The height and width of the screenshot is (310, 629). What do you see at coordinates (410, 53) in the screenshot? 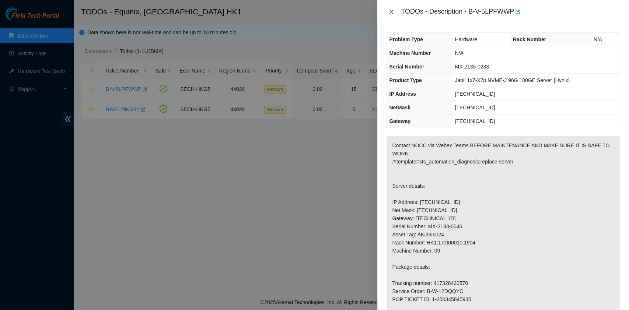
I see `span: Machine Number` at bounding box center [410, 53].